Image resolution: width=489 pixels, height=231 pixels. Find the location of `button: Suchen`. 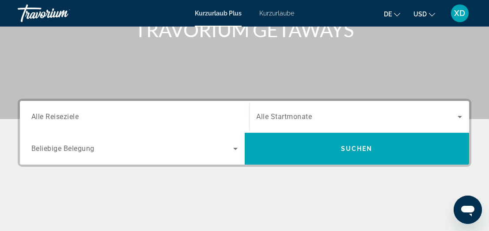

button: Suchen is located at coordinates (357, 148).